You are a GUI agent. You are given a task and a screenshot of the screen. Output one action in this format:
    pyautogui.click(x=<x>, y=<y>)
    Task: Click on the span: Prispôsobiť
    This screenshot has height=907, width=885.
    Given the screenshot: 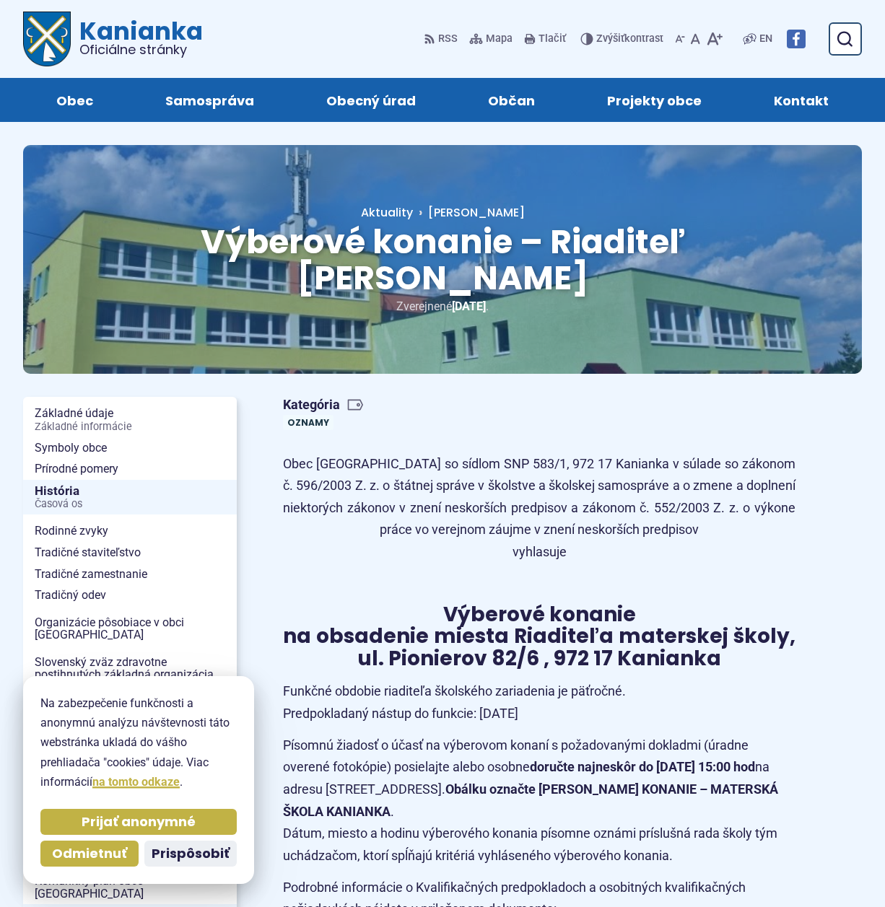 What is the action you would take?
    pyautogui.click(x=190, y=854)
    